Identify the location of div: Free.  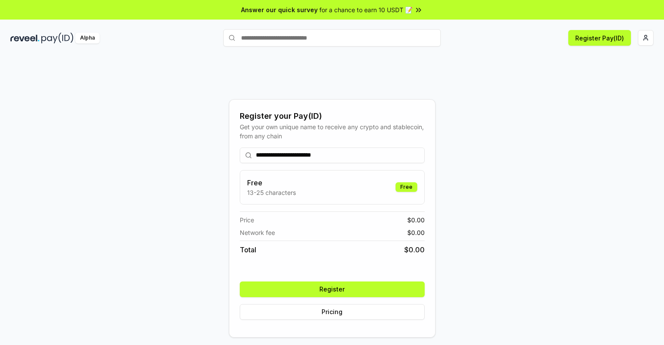
(406, 187).